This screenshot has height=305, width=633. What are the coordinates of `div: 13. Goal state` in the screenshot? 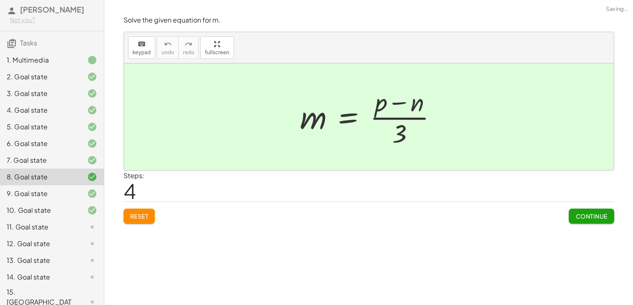 It's located at (40, 261).